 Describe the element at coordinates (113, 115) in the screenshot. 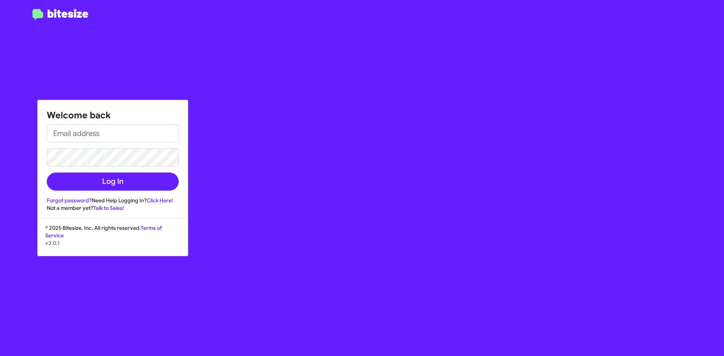

I see `h1: Welcome back` at that location.